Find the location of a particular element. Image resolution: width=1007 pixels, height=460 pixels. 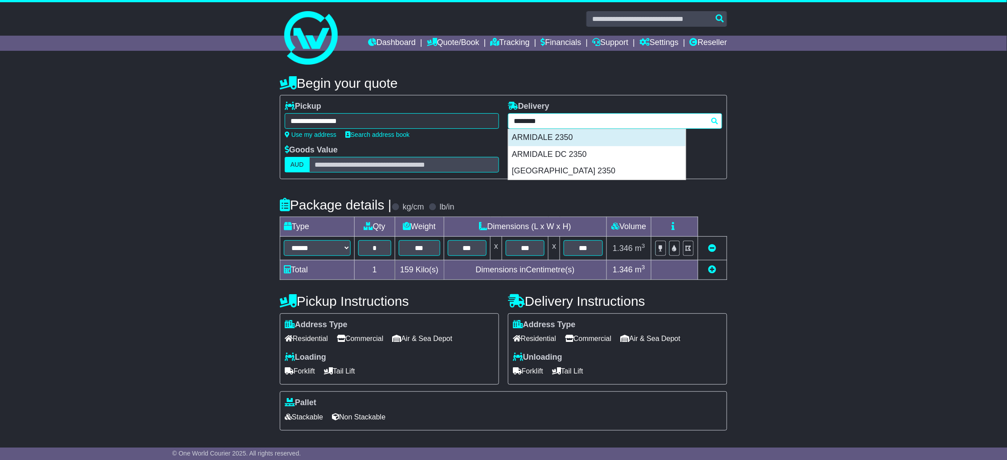

td: Dimensions (L x W x H) is located at coordinates (525, 227).